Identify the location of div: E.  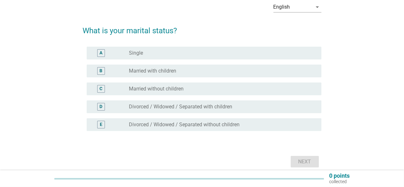
(101, 125).